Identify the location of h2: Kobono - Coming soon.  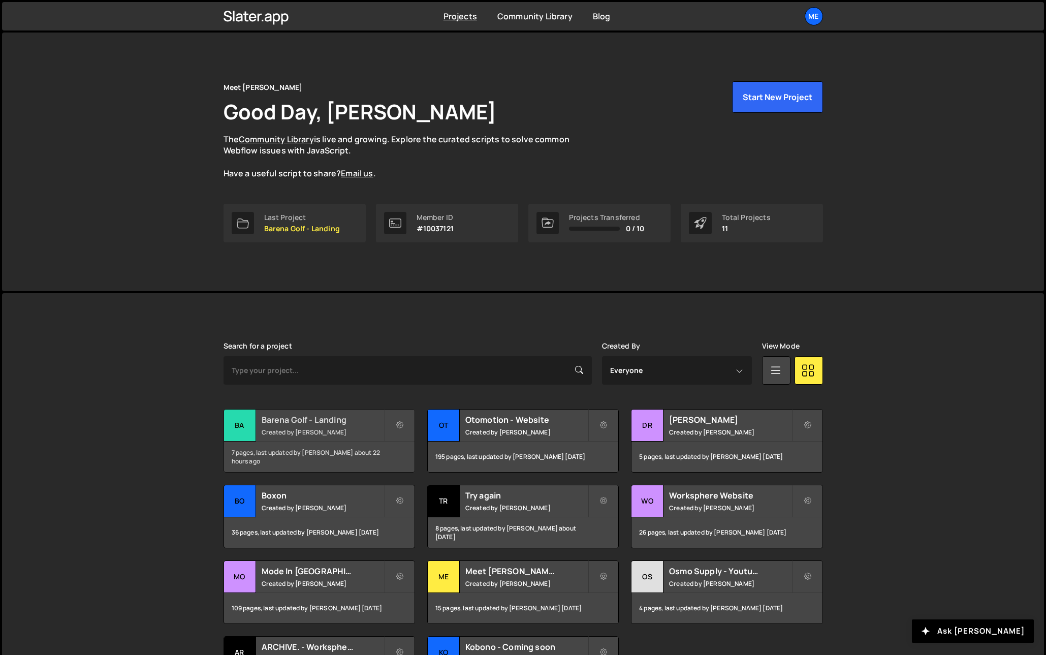
(526, 646).